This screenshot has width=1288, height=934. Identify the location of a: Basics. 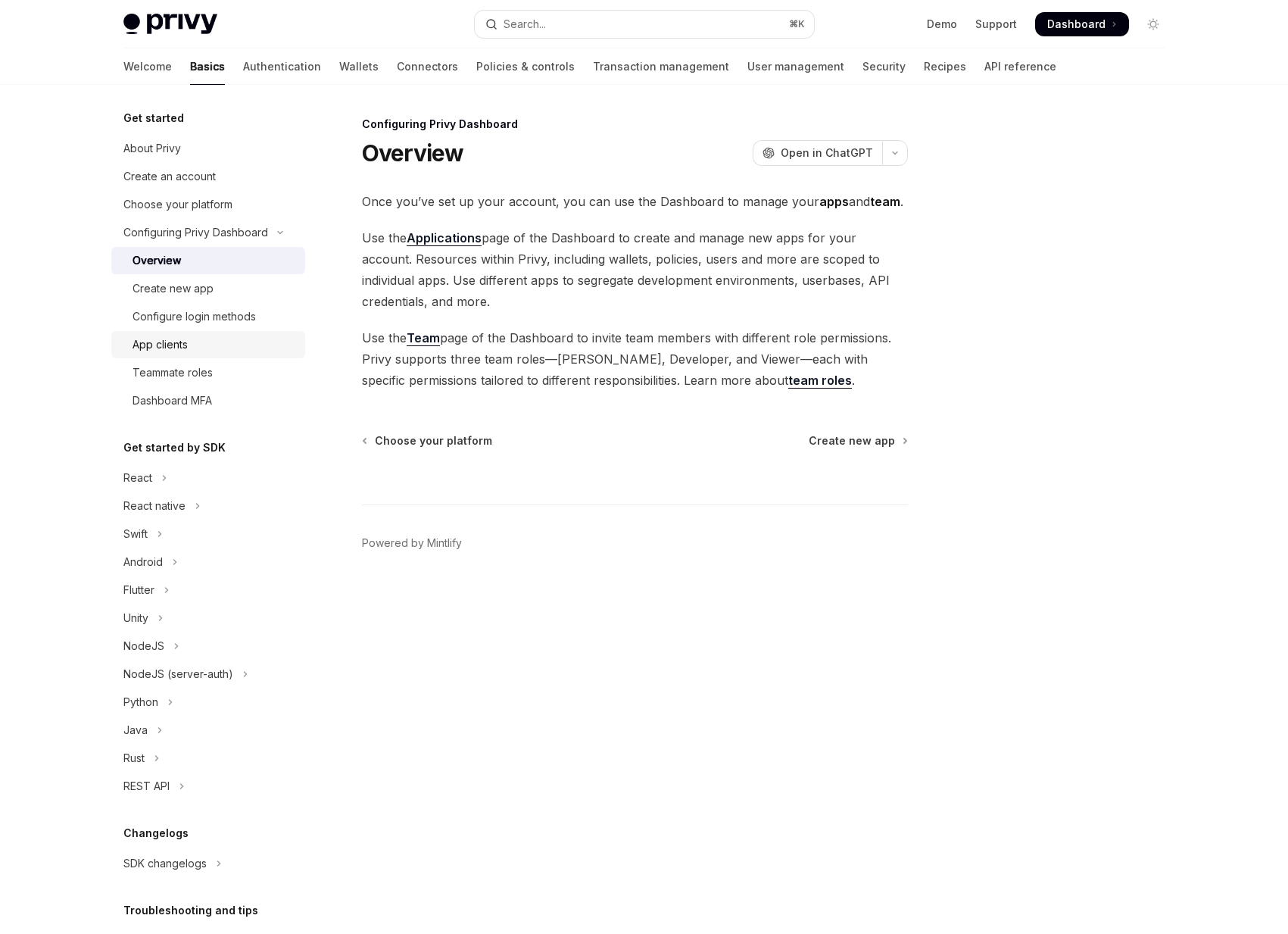
(208, 67).